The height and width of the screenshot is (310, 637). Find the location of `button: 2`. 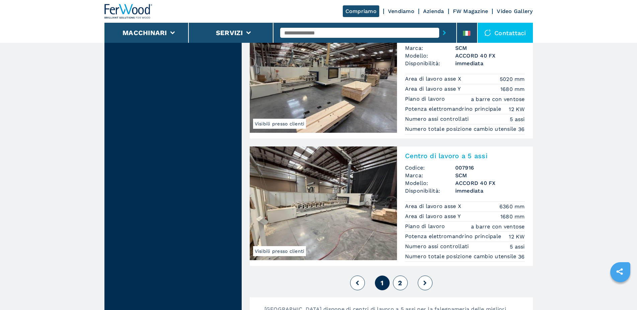

button: 2 is located at coordinates (400, 283).